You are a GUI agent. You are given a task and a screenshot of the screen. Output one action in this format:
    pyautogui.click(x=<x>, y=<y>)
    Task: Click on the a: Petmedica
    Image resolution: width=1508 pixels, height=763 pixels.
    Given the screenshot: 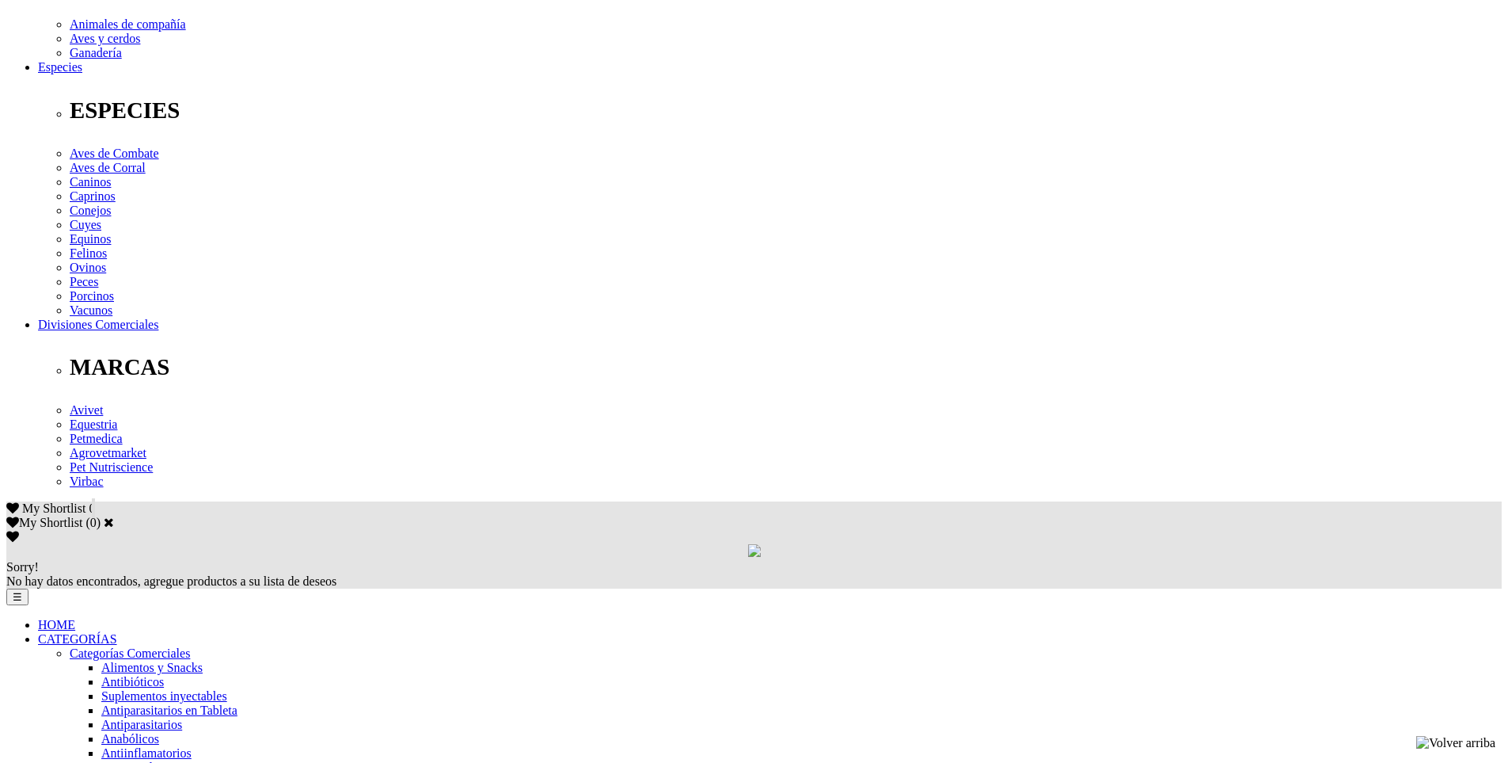 What is the action you would take?
    pyautogui.click(x=96, y=438)
    